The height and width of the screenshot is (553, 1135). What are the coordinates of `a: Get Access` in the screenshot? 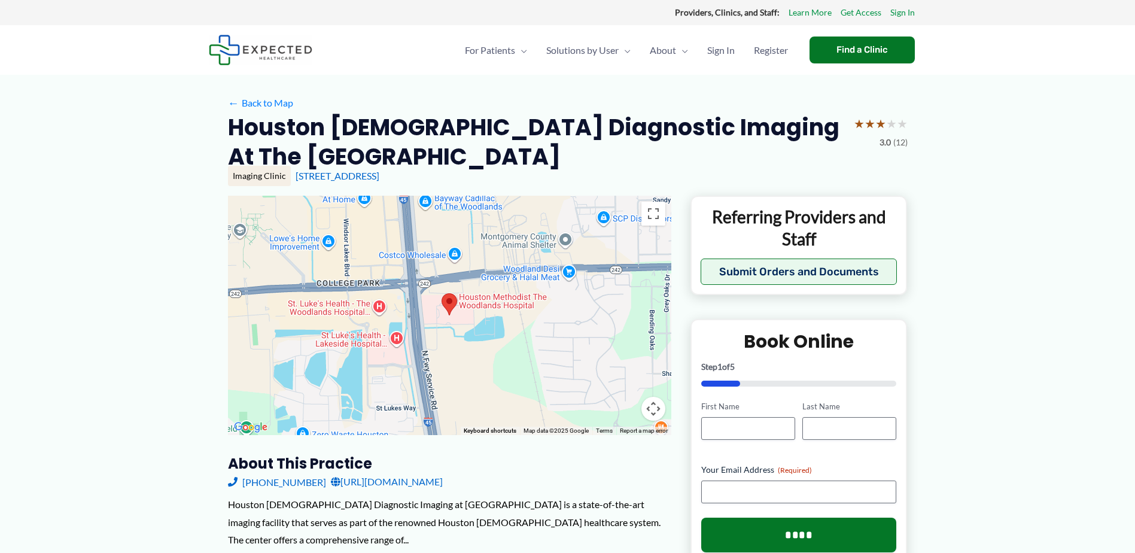 It's located at (861, 13).